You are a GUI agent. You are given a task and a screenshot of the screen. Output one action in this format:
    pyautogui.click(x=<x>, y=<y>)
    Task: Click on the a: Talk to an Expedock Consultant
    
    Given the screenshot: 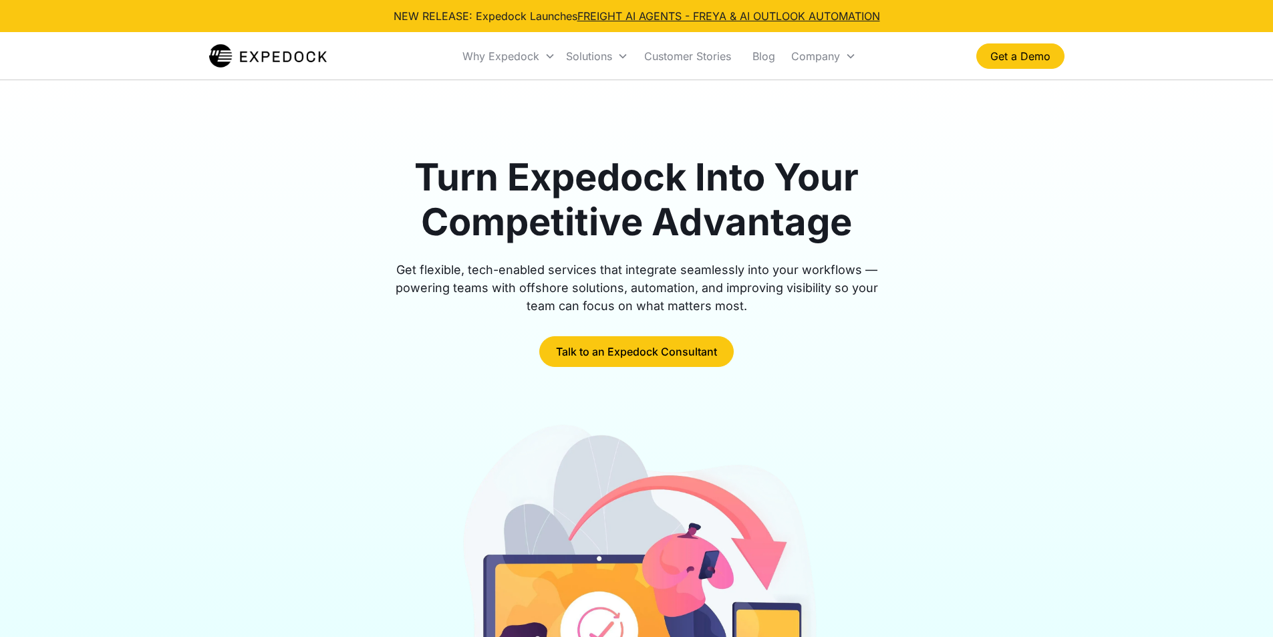 What is the action you would take?
    pyautogui.click(x=636, y=351)
    